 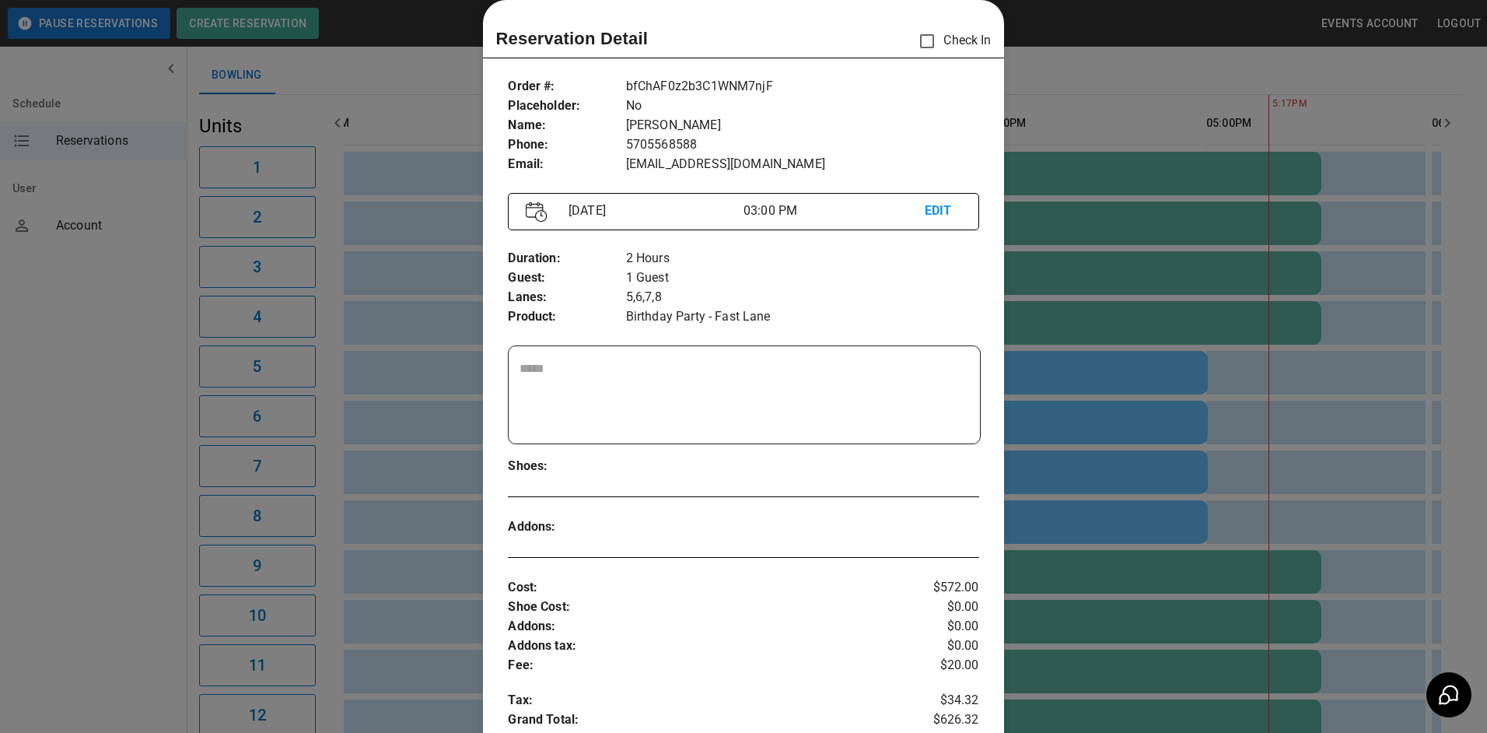 I want to click on p: 03:00 PM, so click(x=834, y=211).